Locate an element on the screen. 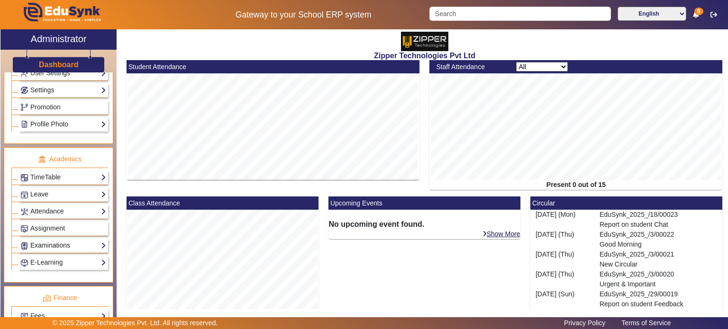  a: Administrator is located at coordinates (58, 39).